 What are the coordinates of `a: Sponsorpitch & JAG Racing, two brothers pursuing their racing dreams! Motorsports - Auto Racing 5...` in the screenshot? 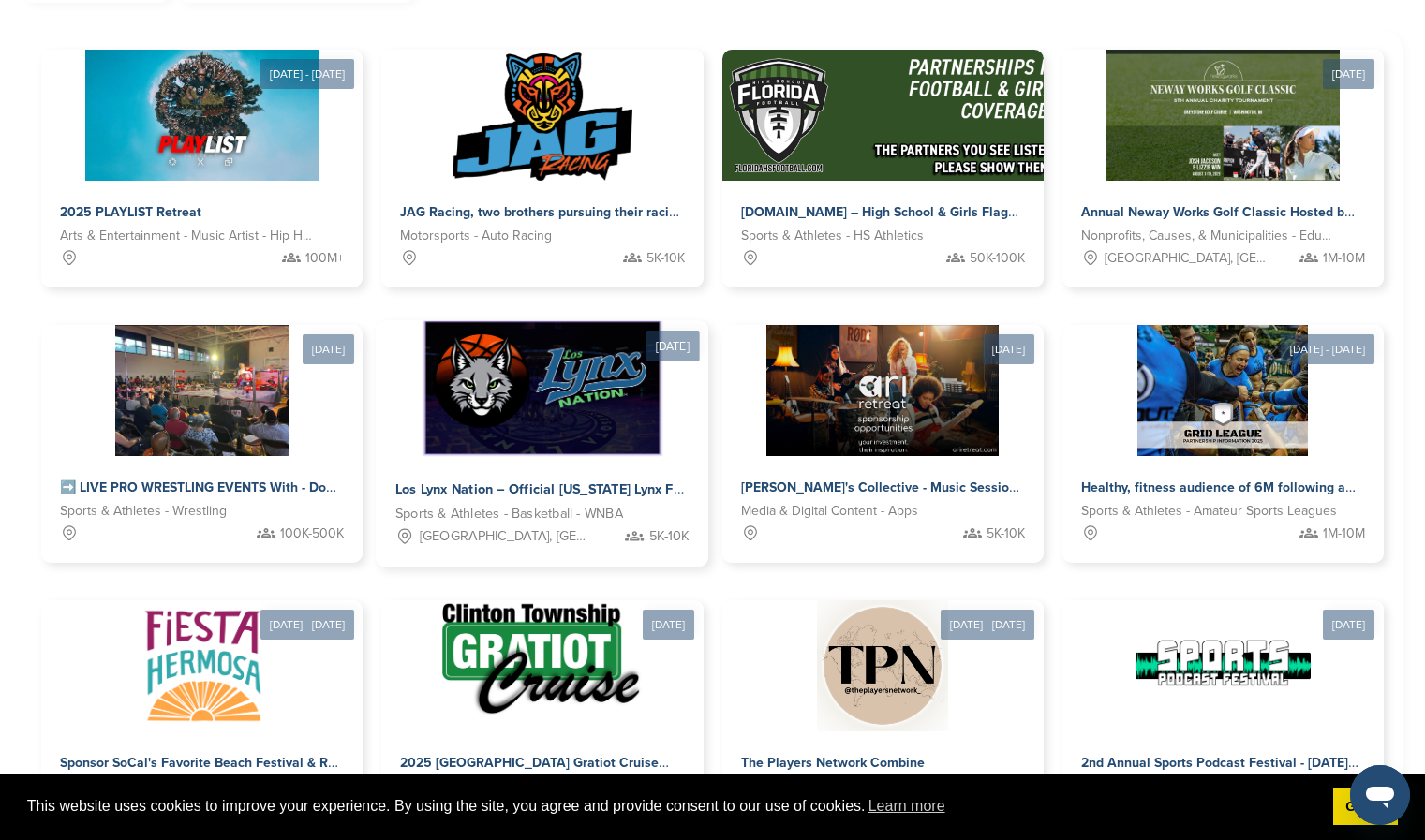 It's located at (542, 168).